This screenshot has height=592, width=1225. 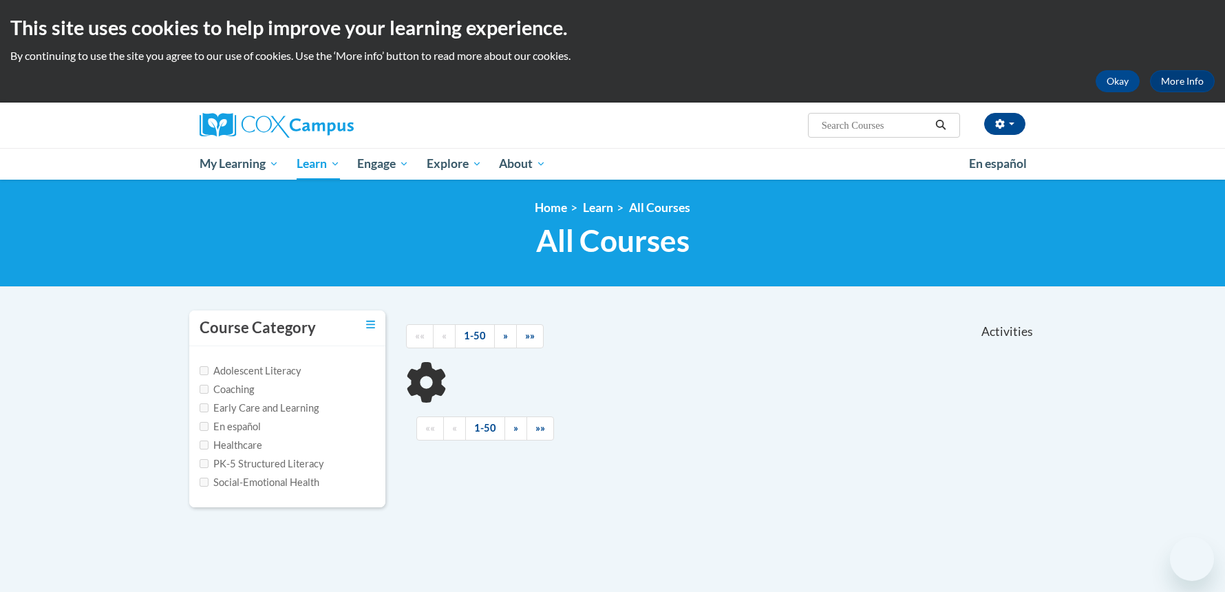 I want to click on button: Search, so click(x=941, y=125).